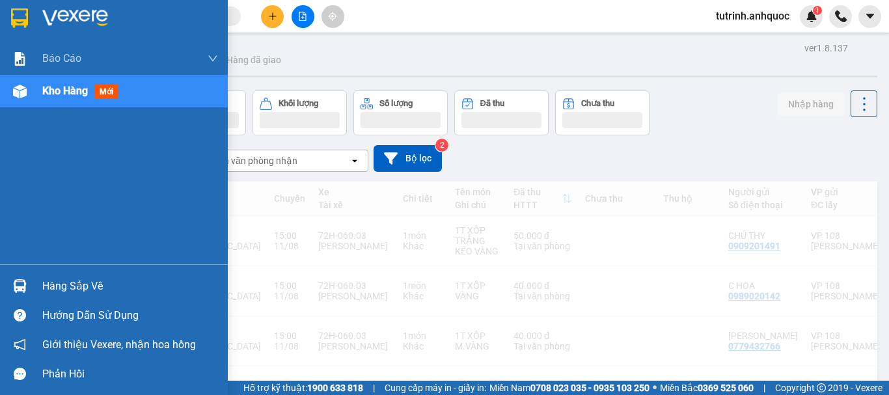  What do you see at coordinates (20, 374) in the screenshot?
I see `span: message` at bounding box center [20, 374].